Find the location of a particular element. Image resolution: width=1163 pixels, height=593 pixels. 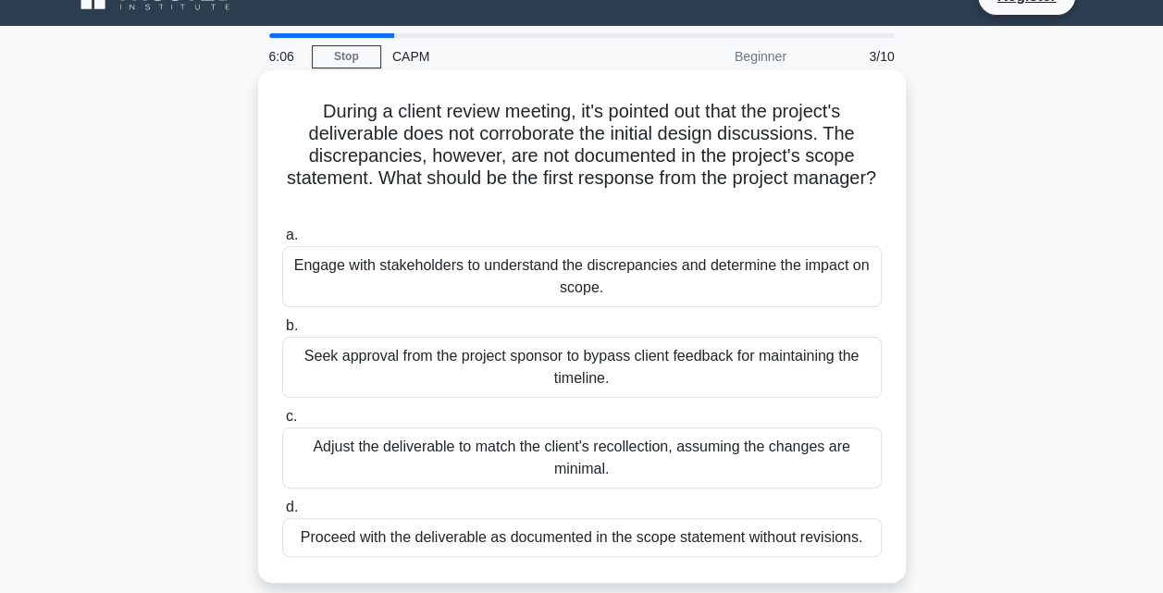

div: 6:06 is located at coordinates (285, 56).